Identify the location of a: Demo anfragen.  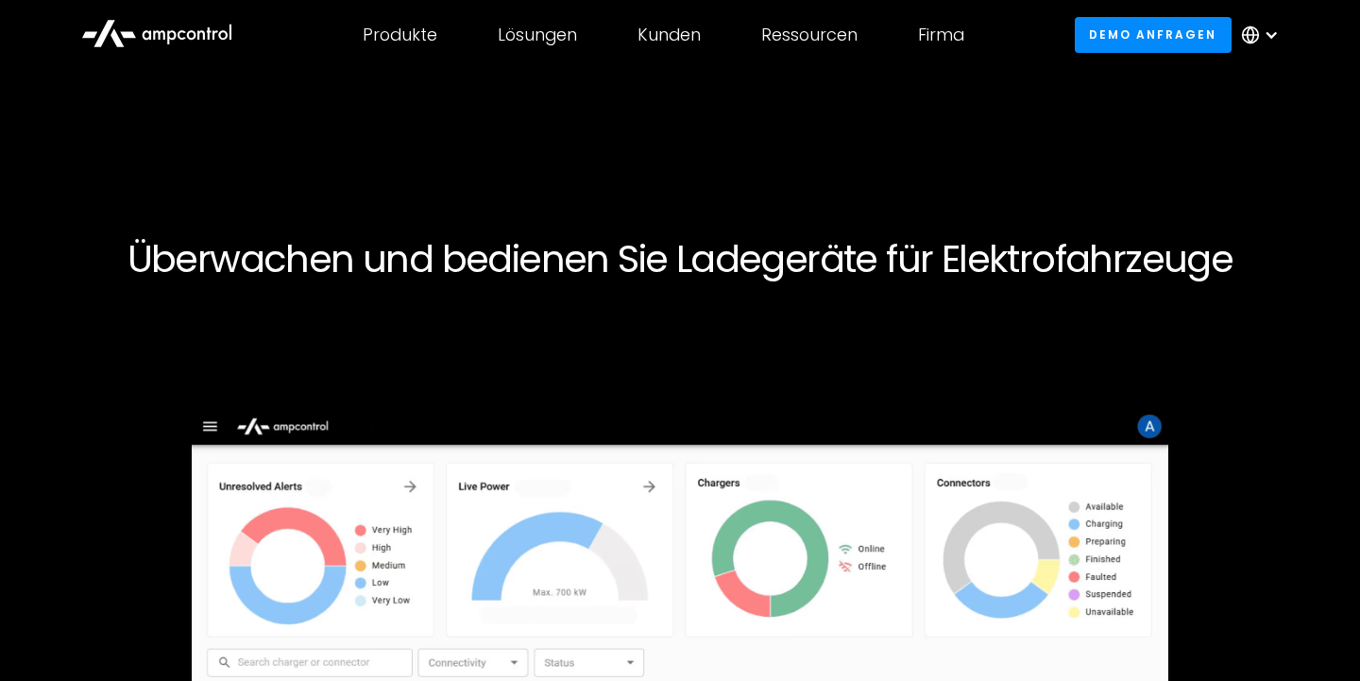
(1153, 34).